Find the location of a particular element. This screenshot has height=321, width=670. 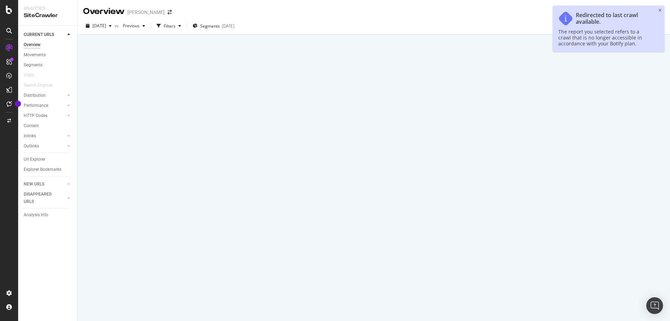

a: CURRENT URLS is located at coordinates (44, 35).